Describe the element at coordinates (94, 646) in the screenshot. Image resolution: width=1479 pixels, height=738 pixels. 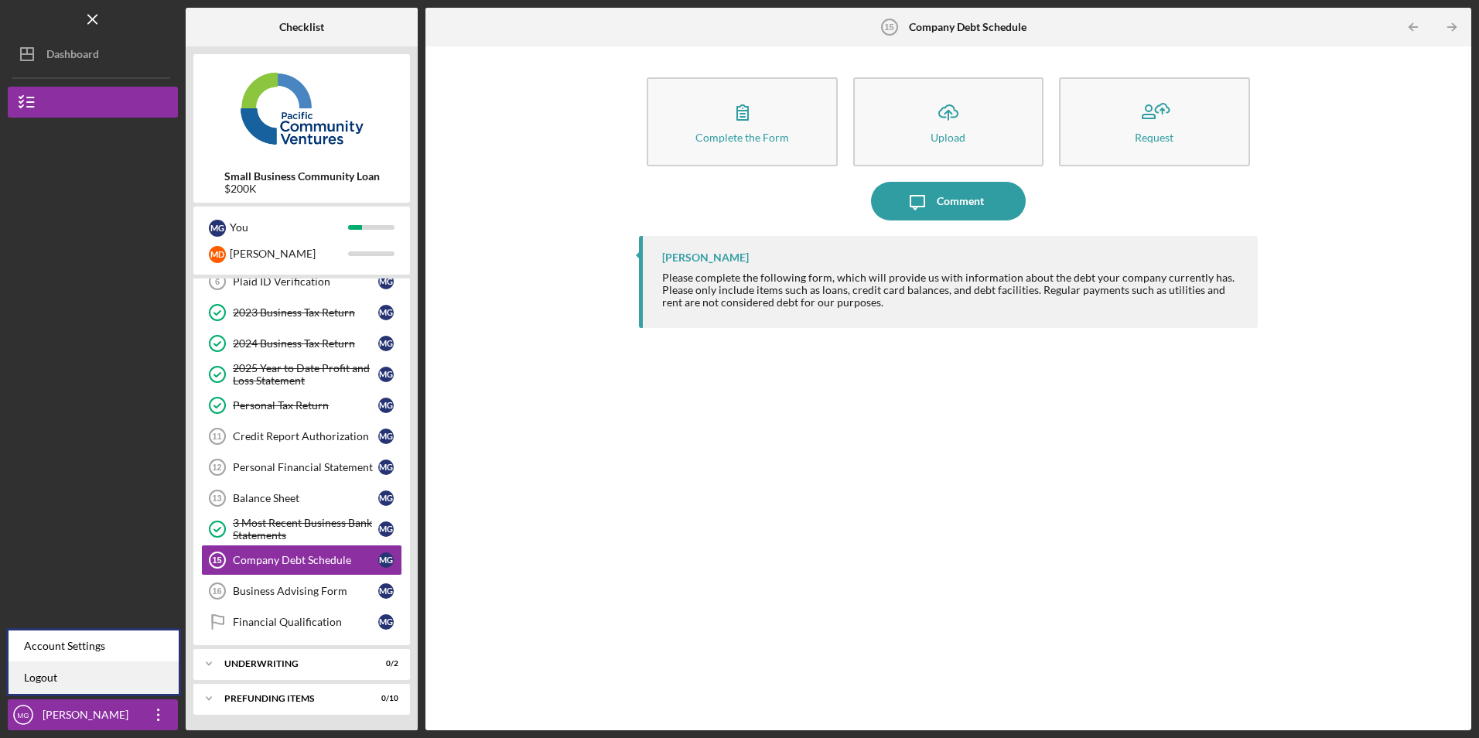
I see `div: Account Settings` at that location.